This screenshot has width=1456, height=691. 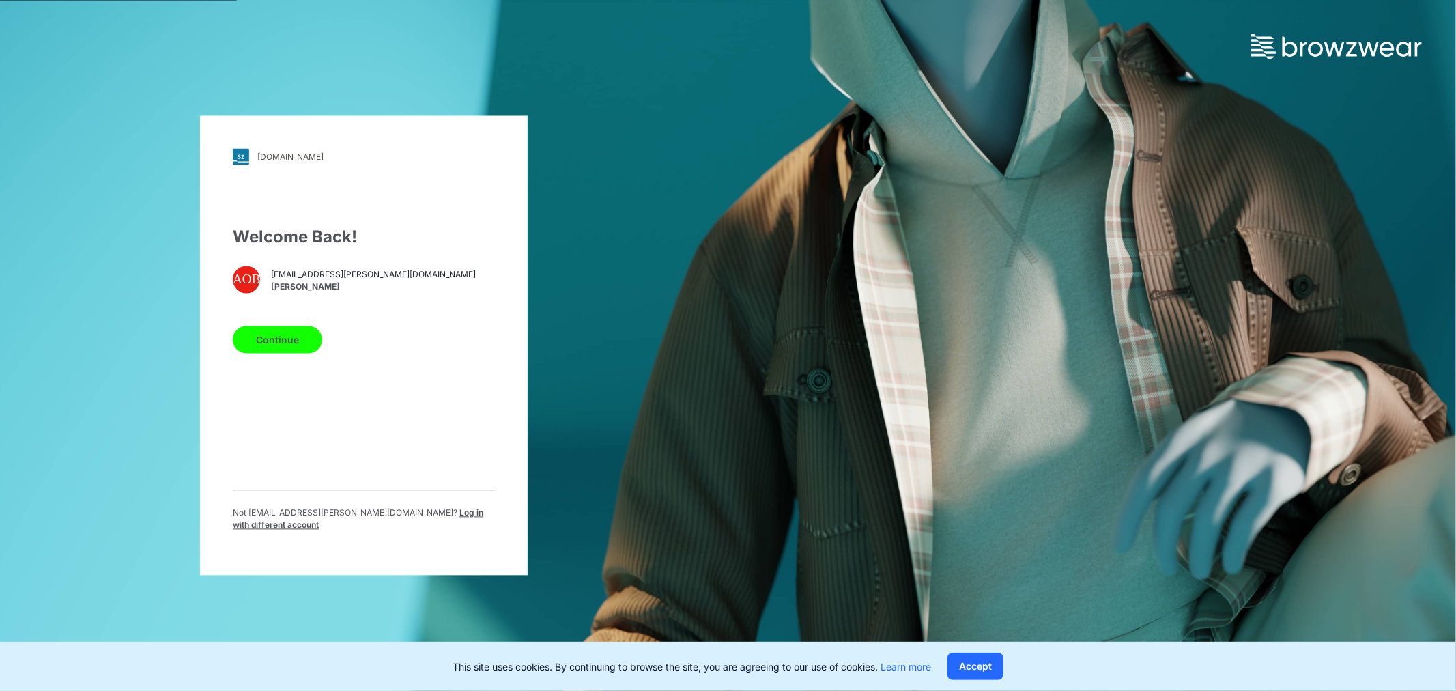 I want to click on div: Welcome Back!, so click(x=364, y=238).